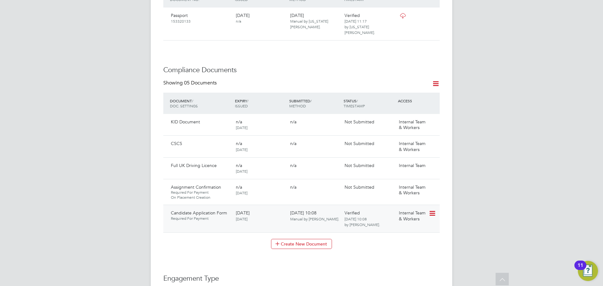 The width and height of the screenshot is (603, 286). I want to click on span: METHOD, so click(298, 106).